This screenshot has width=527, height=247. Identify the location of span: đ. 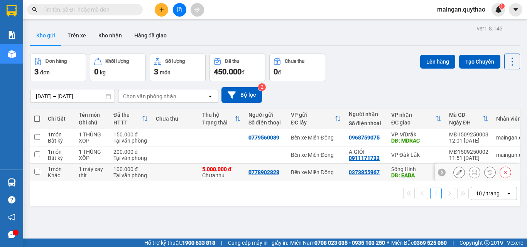
(243, 73).